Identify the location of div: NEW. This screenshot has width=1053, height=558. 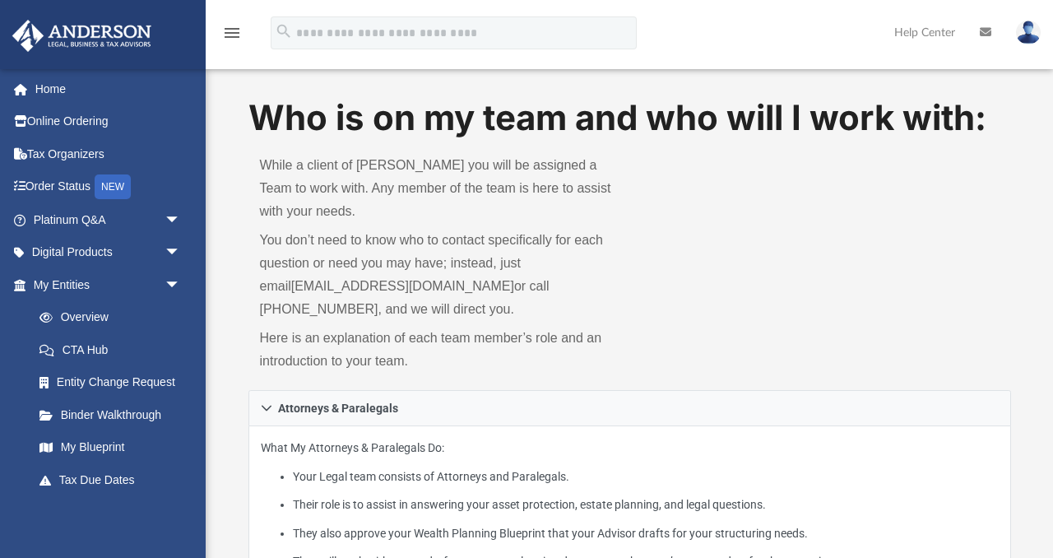
(113, 187).